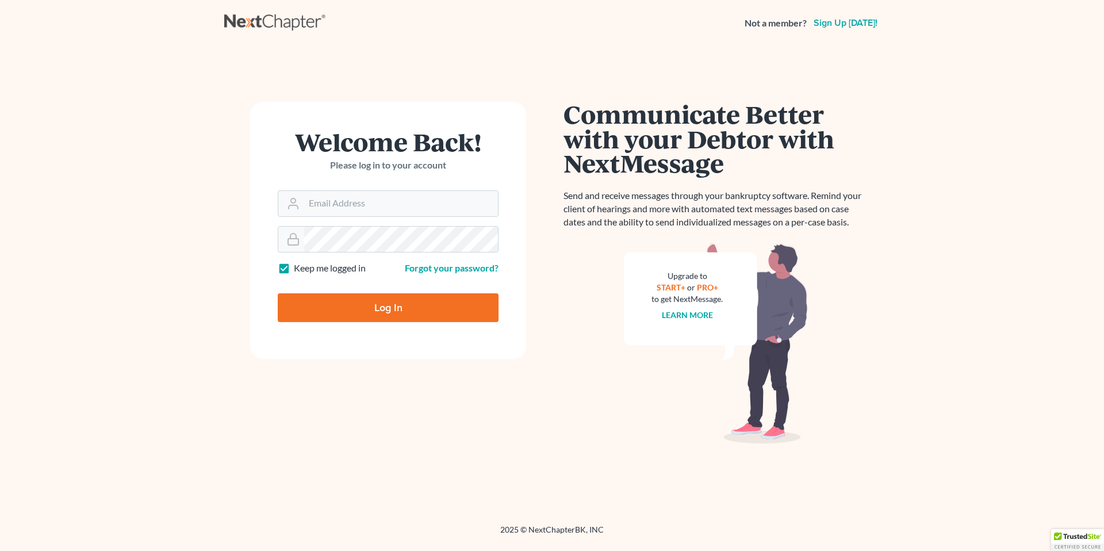 Image resolution: width=1104 pixels, height=551 pixels. What do you see at coordinates (716, 139) in the screenshot?
I see `h1: Communicate Better with your Debtor with NextMessage` at bounding box center [716, 139].